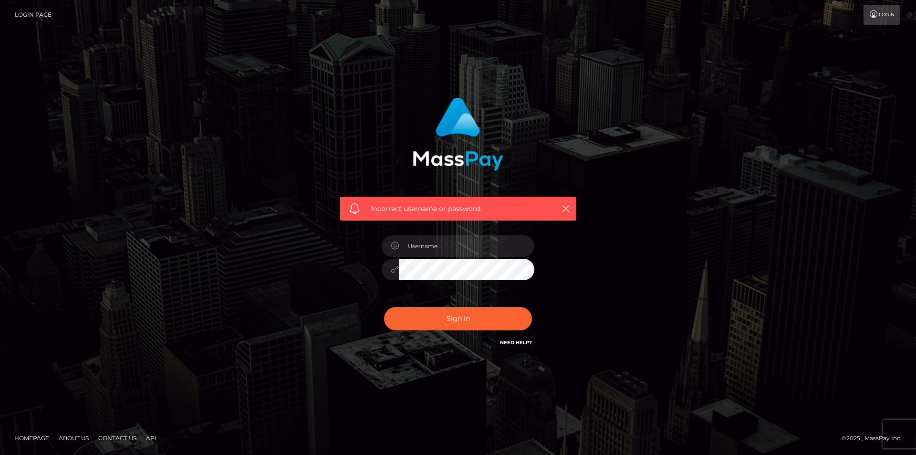  Describe the element at coordinates (151, 437) in the screenshot. I see `a: API` at that location.